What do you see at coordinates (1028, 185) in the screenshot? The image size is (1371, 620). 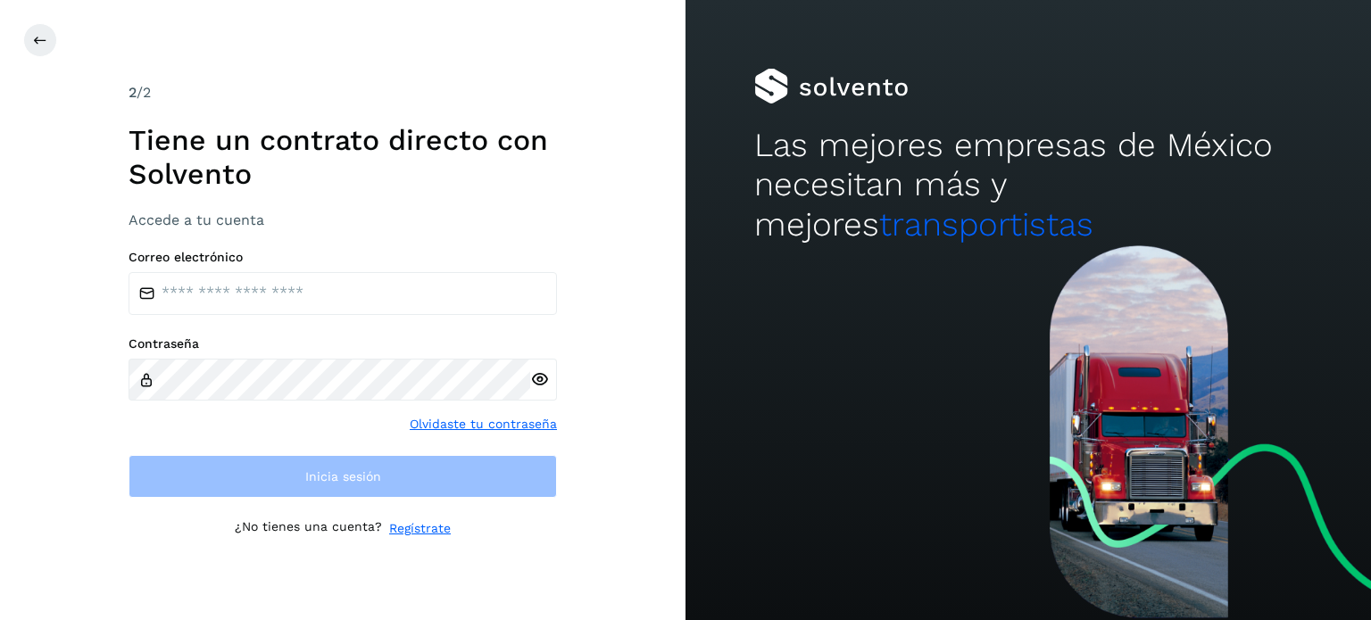 I see `h2: Las mejores empresas de México necesitan más y mejores` at bounding box center [1028, 185].